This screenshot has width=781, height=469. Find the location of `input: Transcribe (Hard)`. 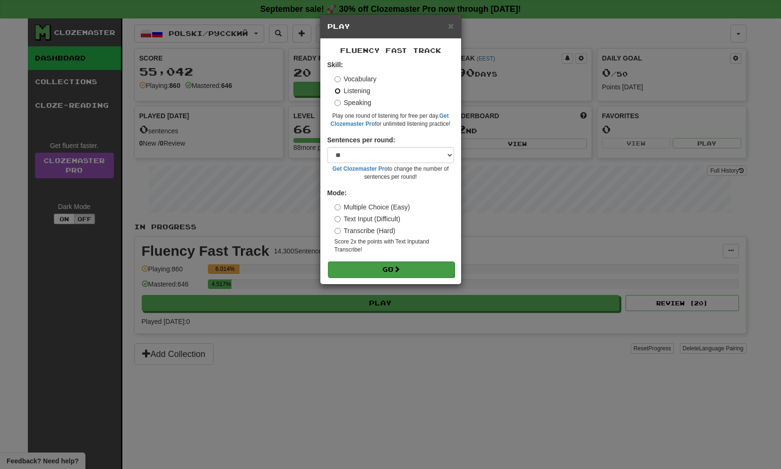

input: Transcribe (Hard) is located at coordinates (337, 231).